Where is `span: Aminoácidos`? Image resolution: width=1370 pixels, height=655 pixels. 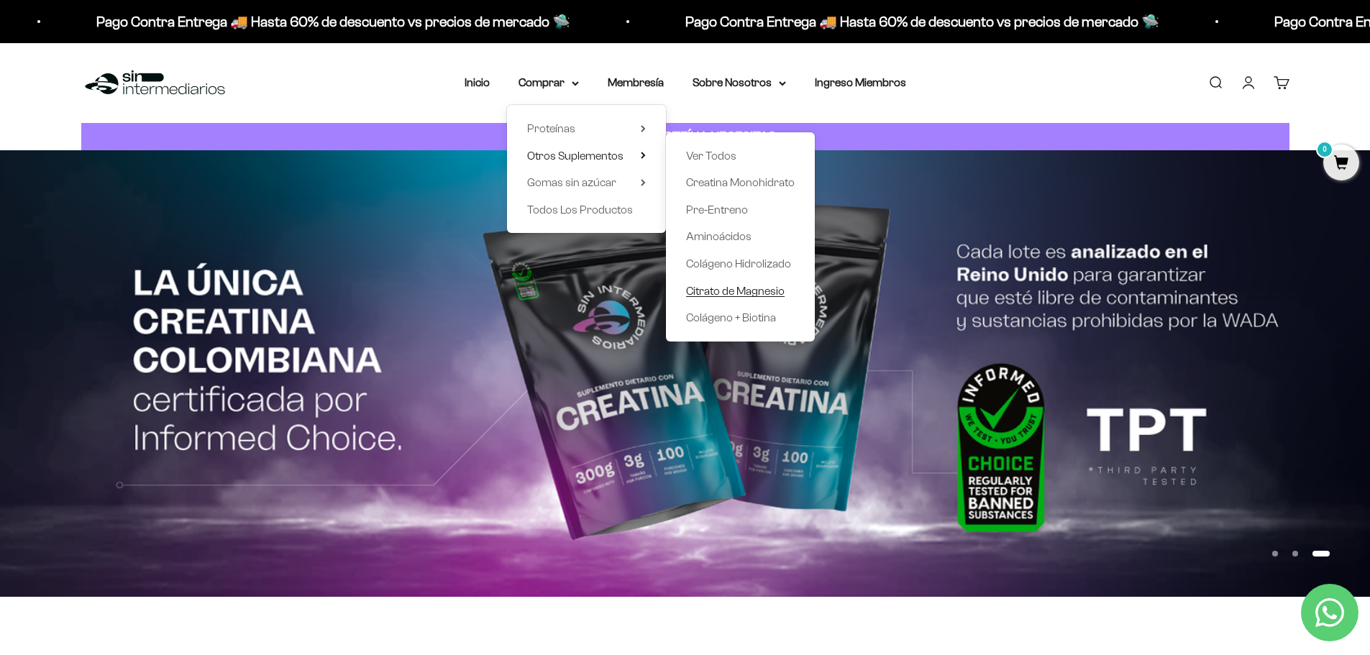 span: Aminoácidos is located at coordinates (719, 236).